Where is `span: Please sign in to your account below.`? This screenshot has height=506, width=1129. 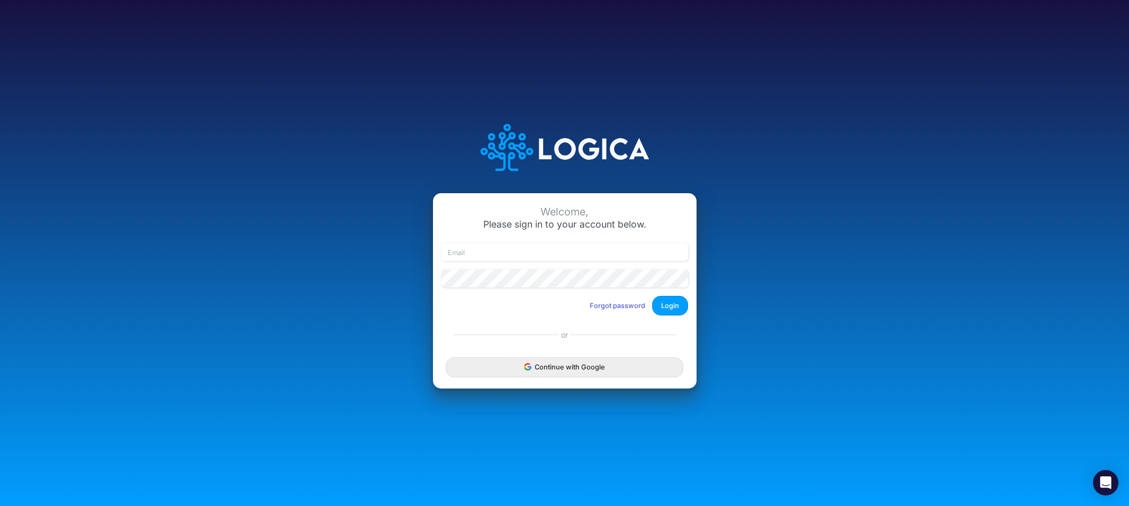
span: Please sign in to your account below. is located at coordinates (565, 224).